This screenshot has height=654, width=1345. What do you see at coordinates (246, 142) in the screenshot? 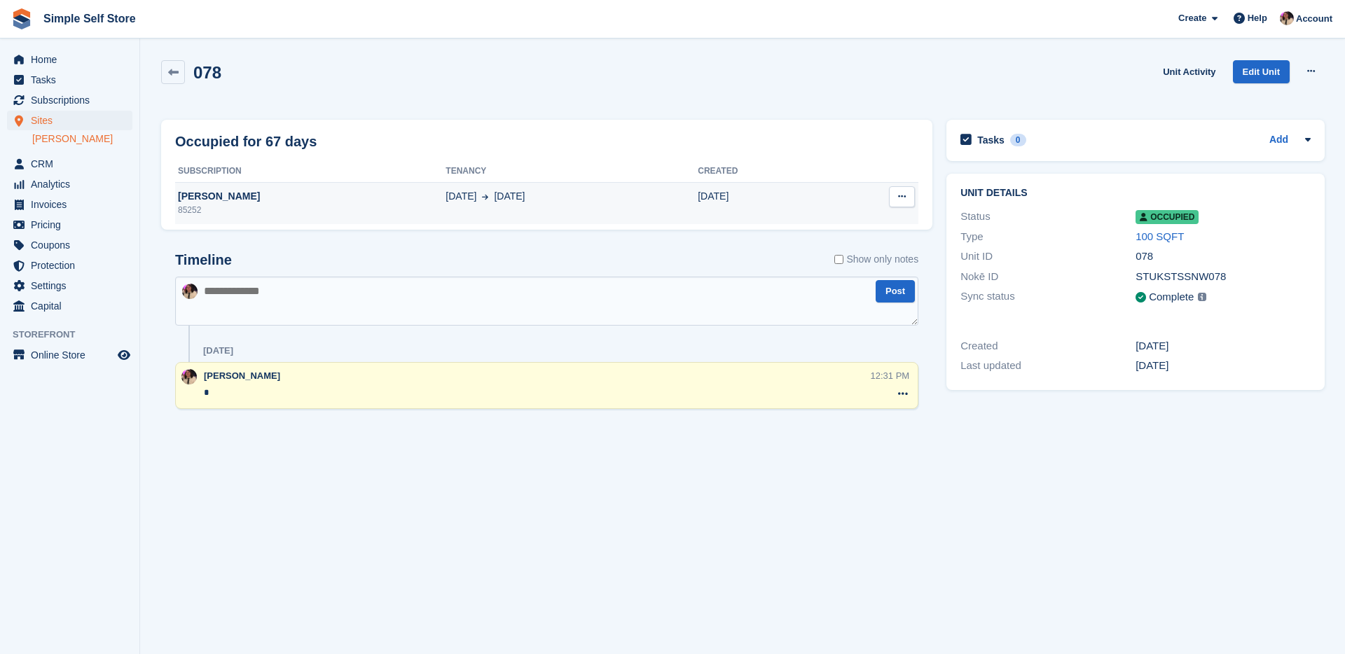
I see `h2: Occupied for 67 days` at bounding box center [246, 142].